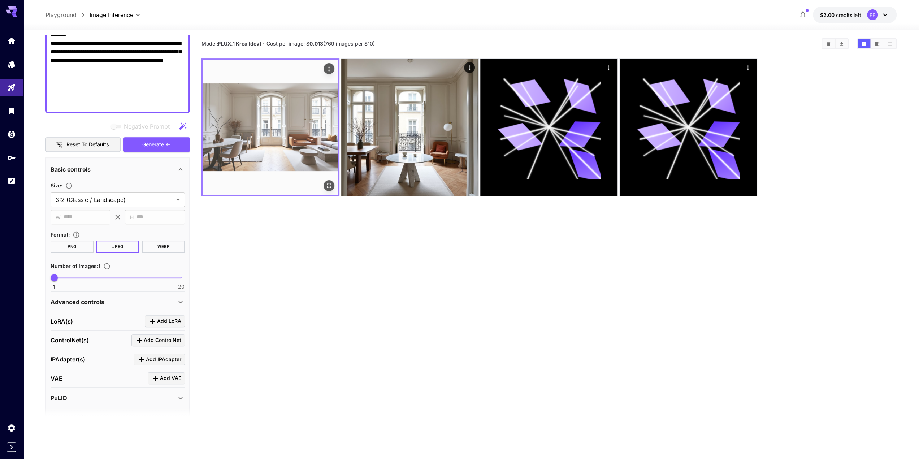 The image size is (919, 459). Describe the element at coordinates (12, 447) in the screenshot. I see `div: Expand sidebar` at that location.